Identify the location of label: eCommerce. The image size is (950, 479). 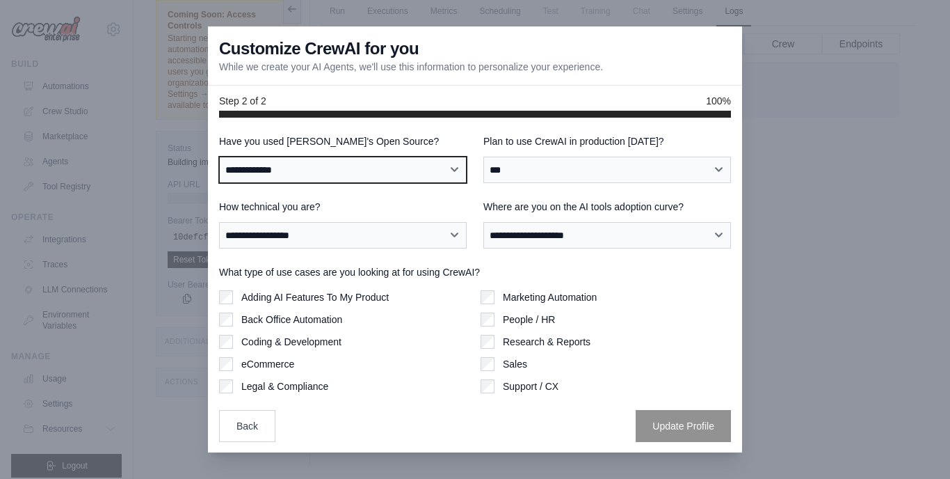
(268, 364).